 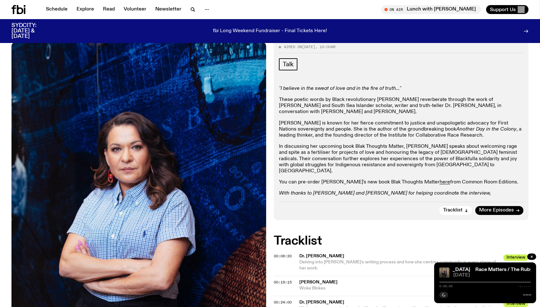 I want to click on span: 00:24:00, so click(x=283, y=302).